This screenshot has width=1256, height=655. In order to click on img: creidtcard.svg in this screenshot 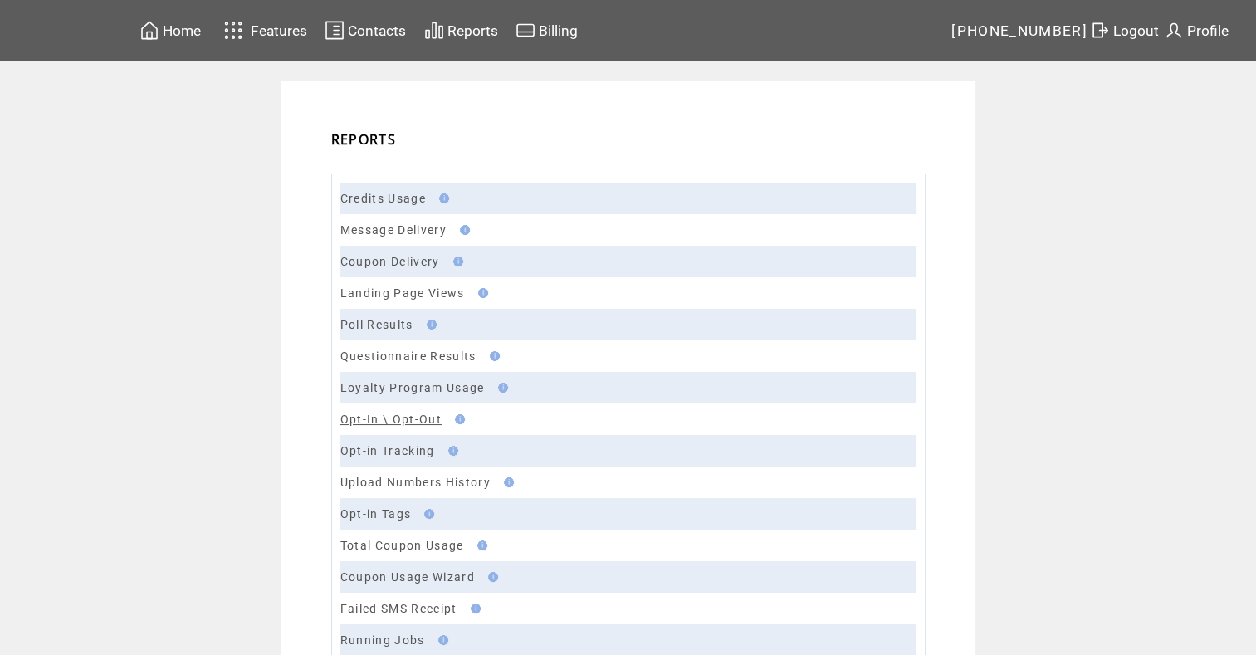, I will do `click(525, 30)`.